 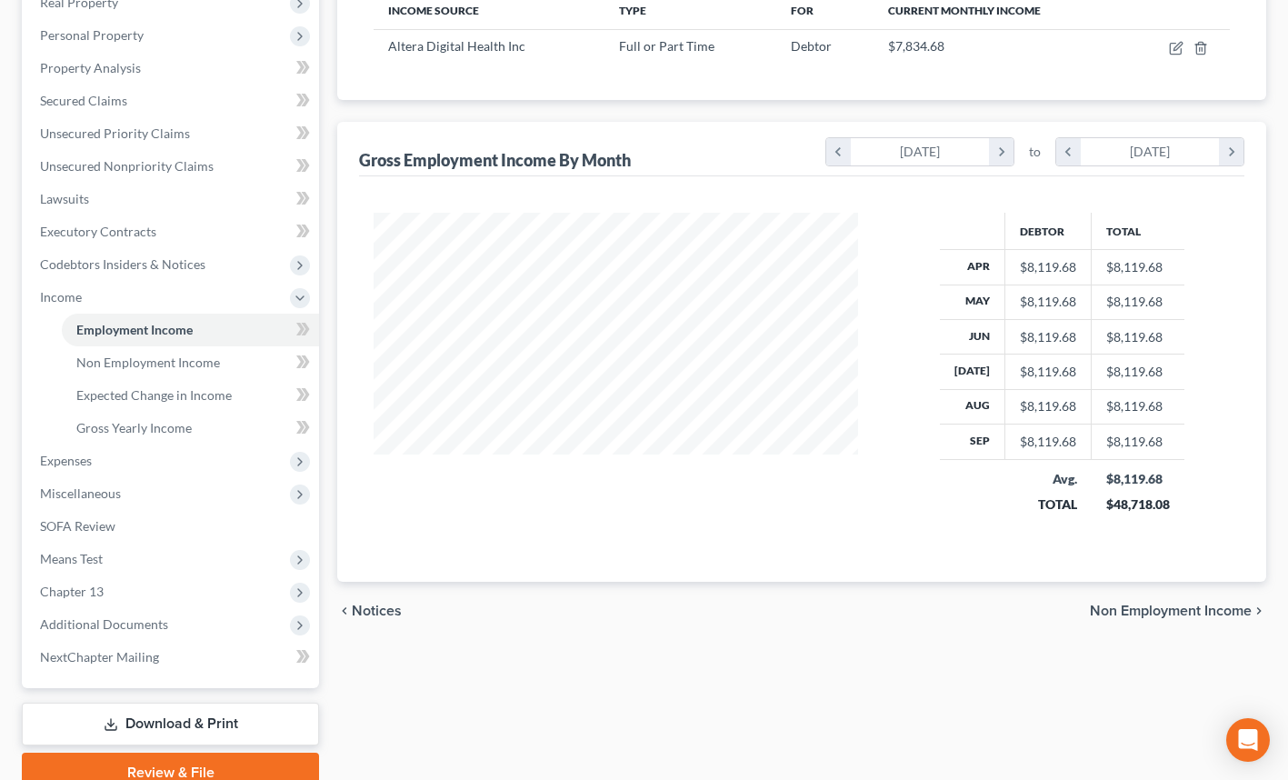 What do you see at coordinates (190, 395) in the screenshot?
I see `a: Expected Change in Income` at bounding box center [190, 395].